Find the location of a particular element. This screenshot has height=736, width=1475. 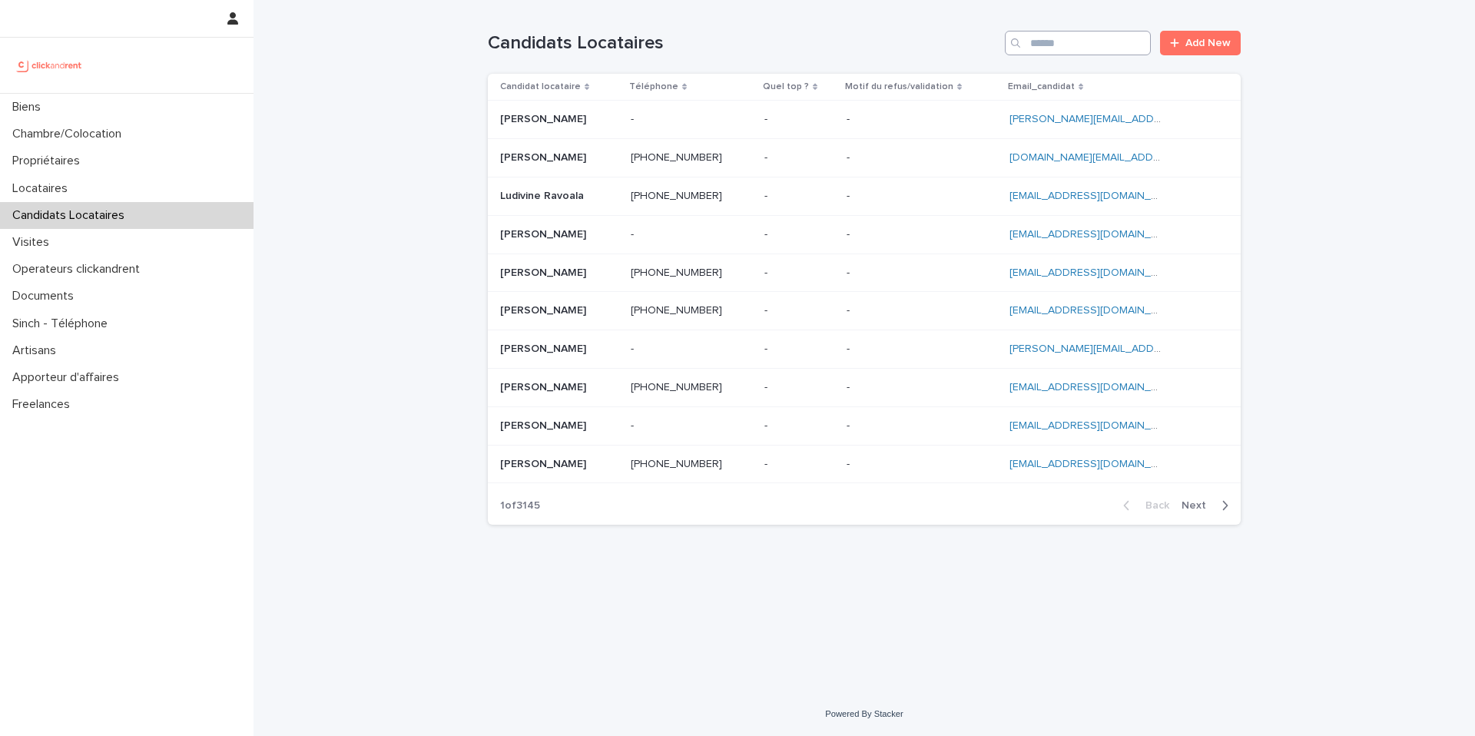

span: Back is located at coordinates (1152, 505).